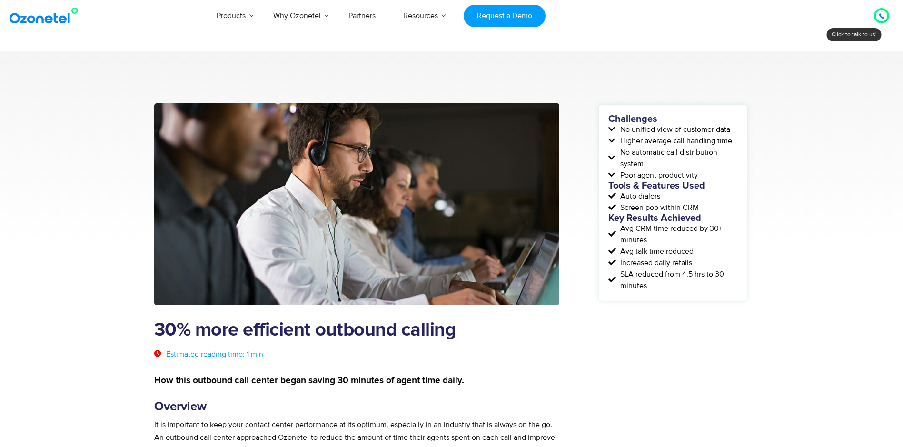 This screenshot has height=447, width=903. What do you see at coordinates (357, 330) in the screenshot?
I see `h1: 30% more efficient outbound calling` at bounding box center [357, 330].